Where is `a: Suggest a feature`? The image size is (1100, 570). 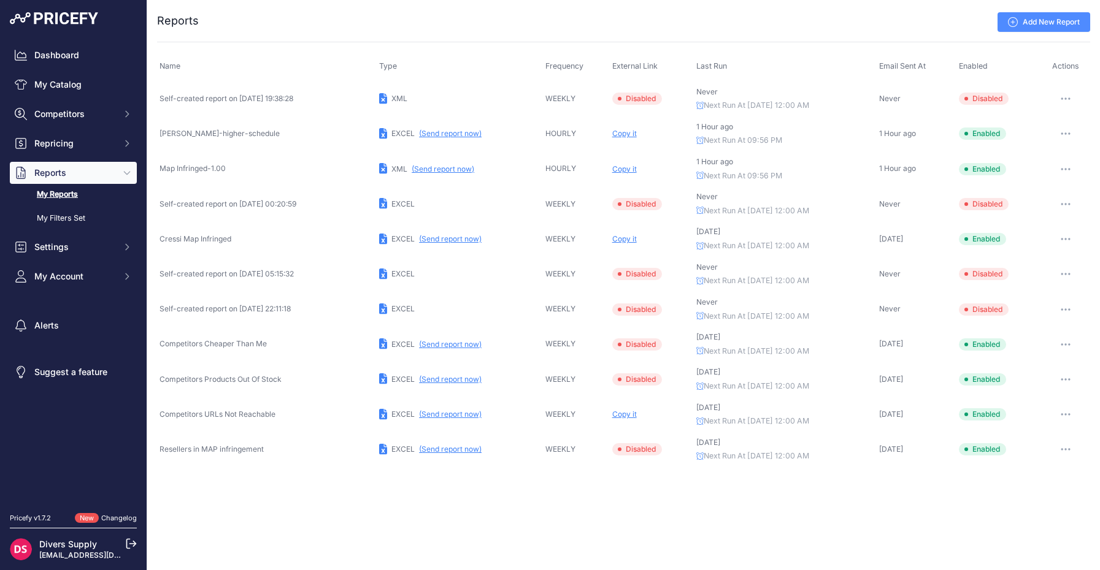 a: Suggest a feature is located at coordinates (73, 372).